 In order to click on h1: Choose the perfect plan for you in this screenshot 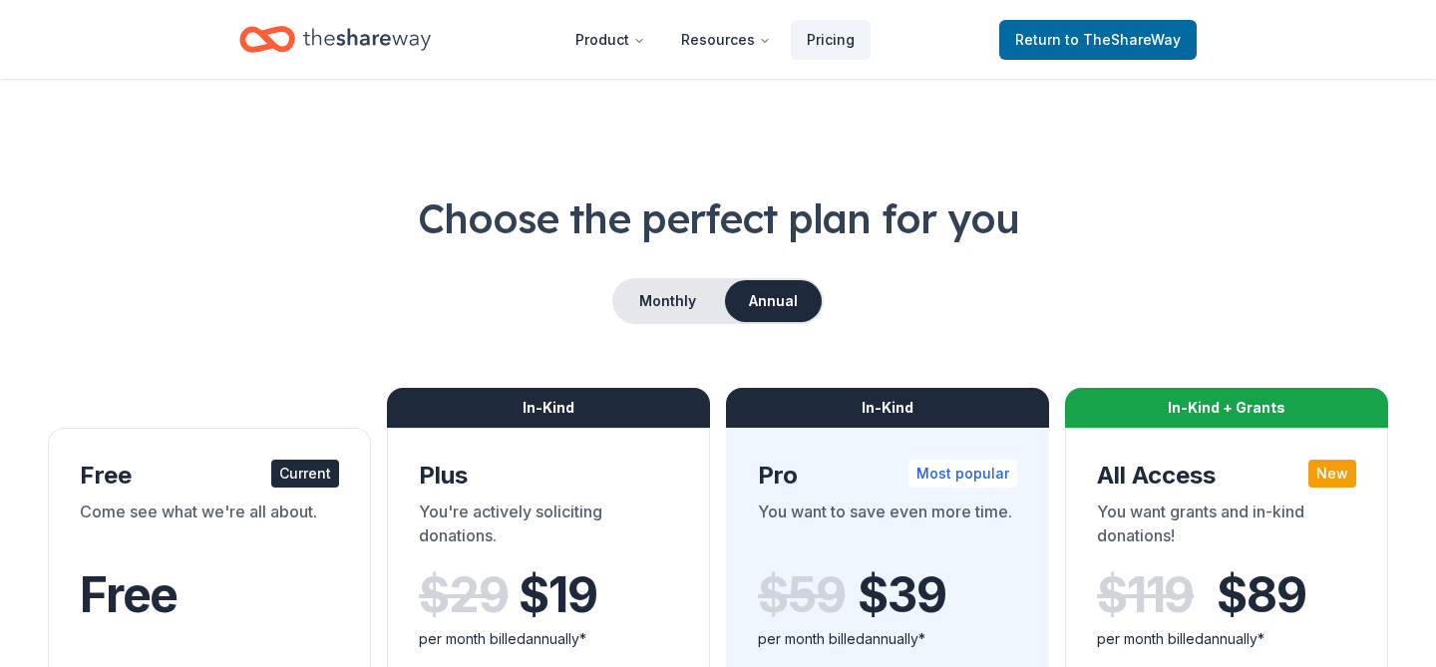, I will do `click(718, 218)`.